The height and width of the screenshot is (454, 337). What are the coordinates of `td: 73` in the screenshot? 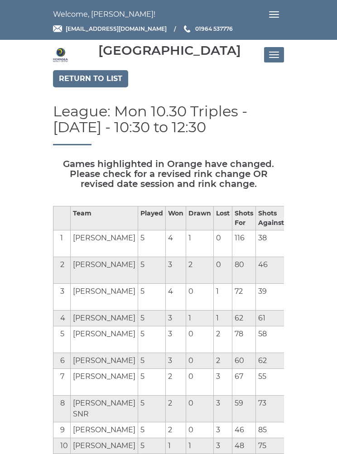 It's located at (271, 408).